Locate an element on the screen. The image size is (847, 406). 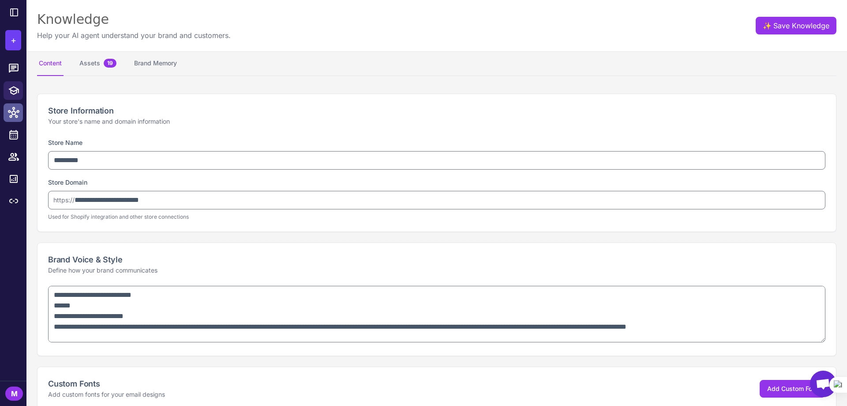
button: Content is located at coordinates (50, 64).